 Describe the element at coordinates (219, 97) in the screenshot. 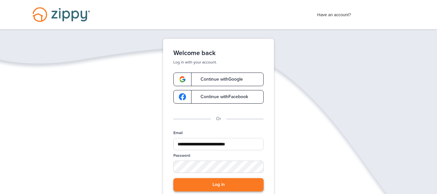

I see `a: google-logoContinue withFacebook` at that location.